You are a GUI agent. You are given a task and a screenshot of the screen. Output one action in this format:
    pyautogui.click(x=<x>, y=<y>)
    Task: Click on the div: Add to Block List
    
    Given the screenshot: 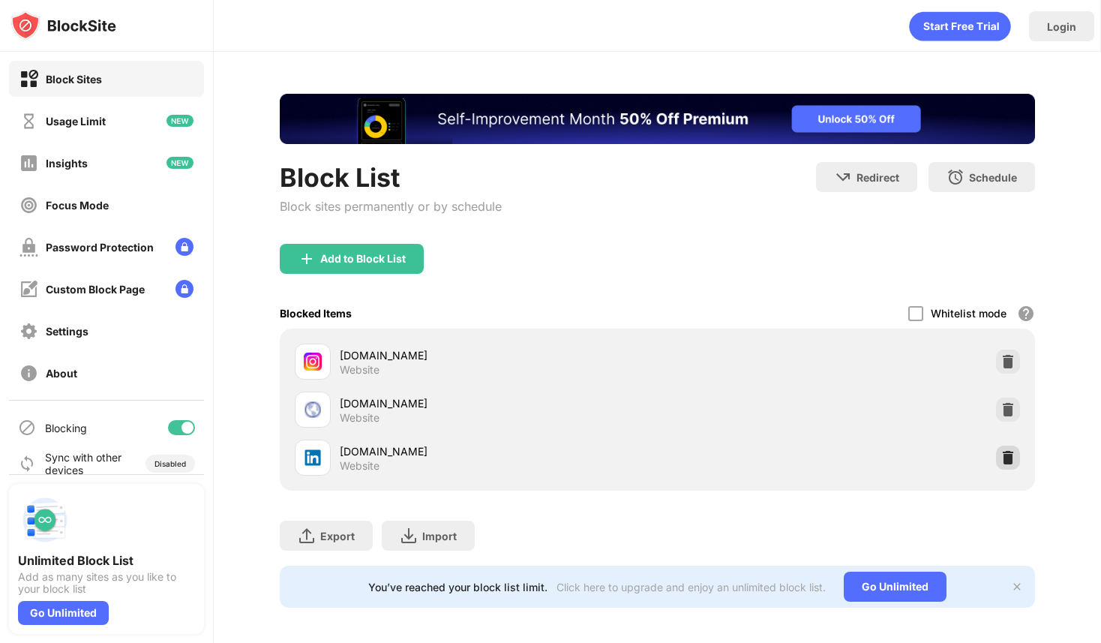 What is the action you would take?
    pyautogui.click(x=363, y=259)
    